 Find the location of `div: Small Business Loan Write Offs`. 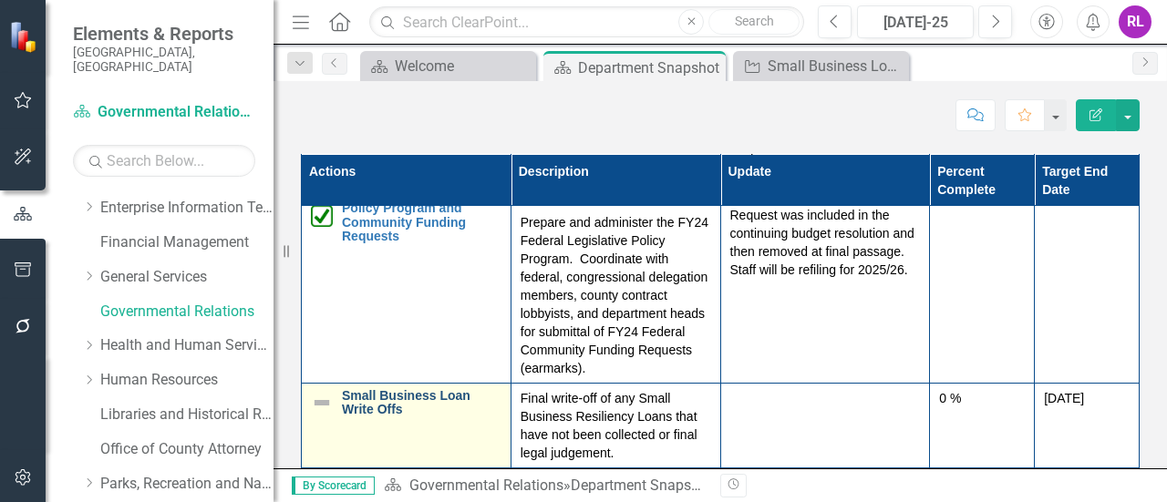

div: Small Business Loan Write Offs is located at coordinates (836, 66).